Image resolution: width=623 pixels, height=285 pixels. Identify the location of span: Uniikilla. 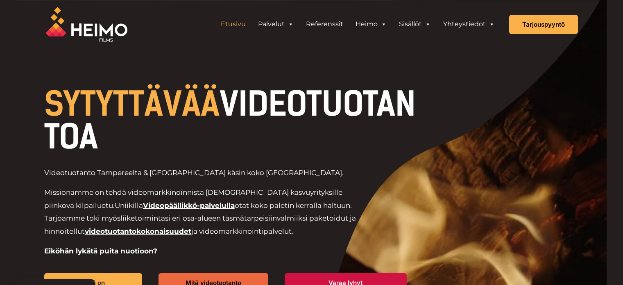
(129, 205).